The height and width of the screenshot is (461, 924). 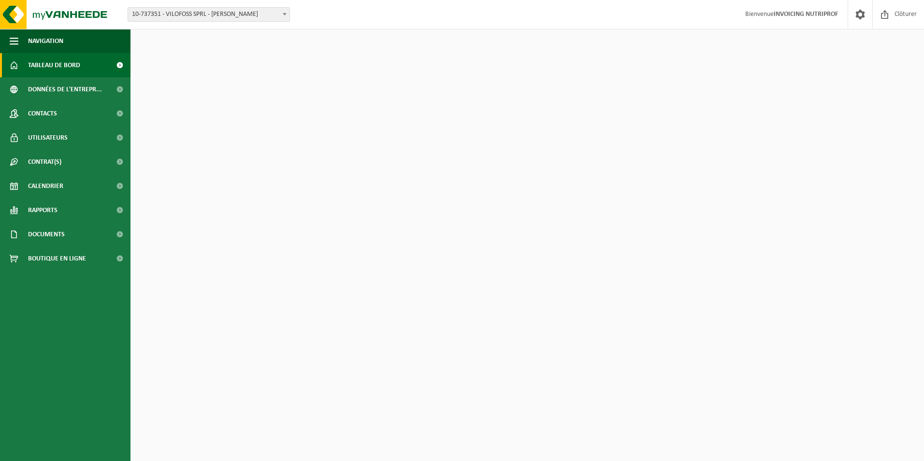 What do you see at coordinates (44, 162) in the screenshot?
I see `span: Contrat(s)` at bounding box center [44, 162].